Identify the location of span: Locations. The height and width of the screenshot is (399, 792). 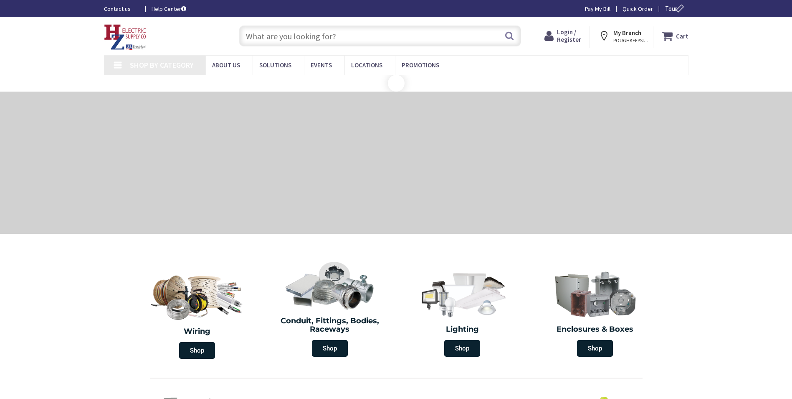
(367, 65).